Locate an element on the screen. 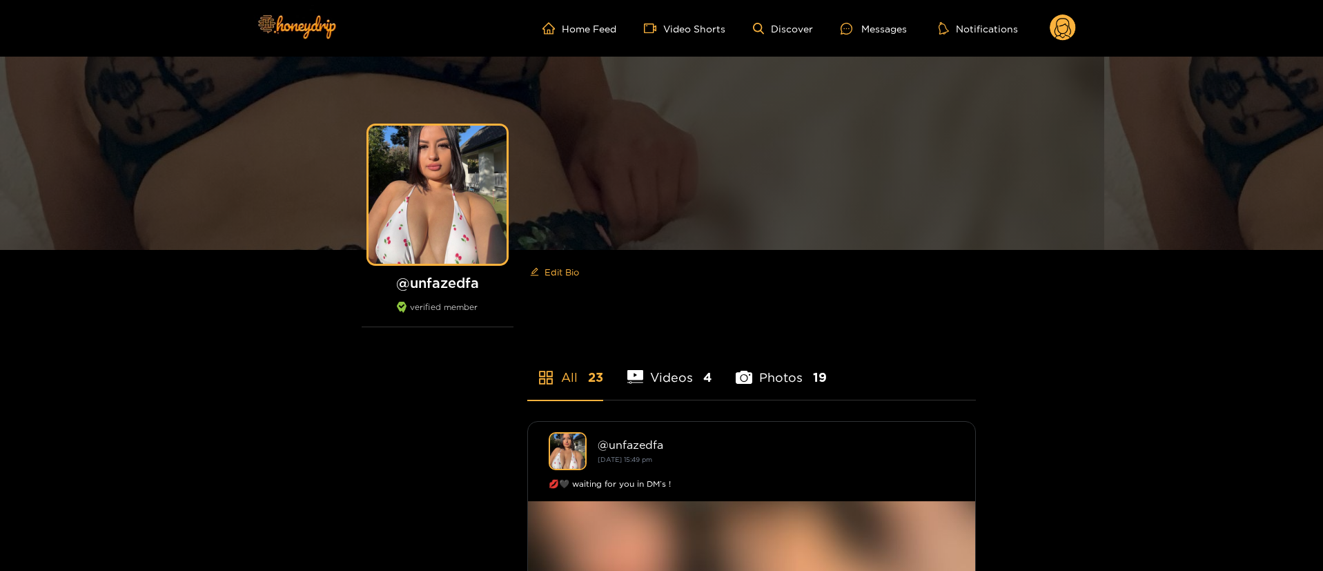  img: unfazedfa is located at coordinates (567, 451).